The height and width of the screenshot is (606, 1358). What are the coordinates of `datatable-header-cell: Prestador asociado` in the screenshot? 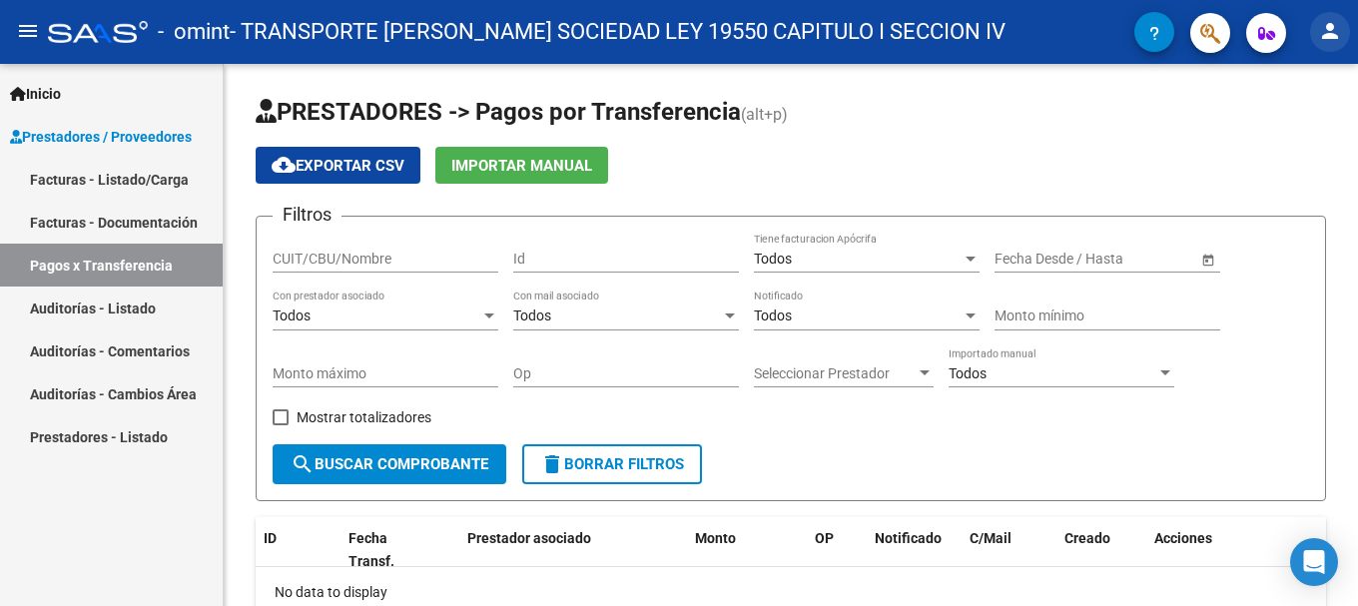 It's located at (573, 550).